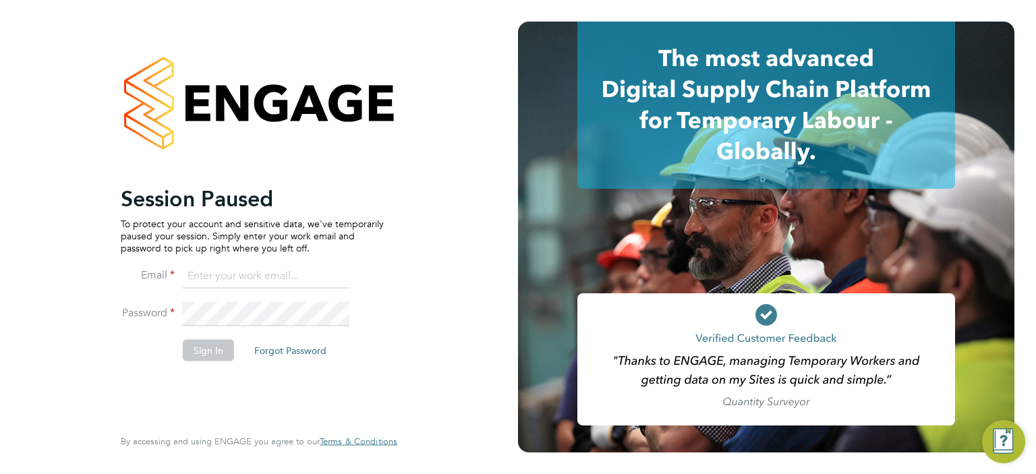  Describe the element at coordinates (148, 274) in the screenshot. I see `label: Email` at that location.